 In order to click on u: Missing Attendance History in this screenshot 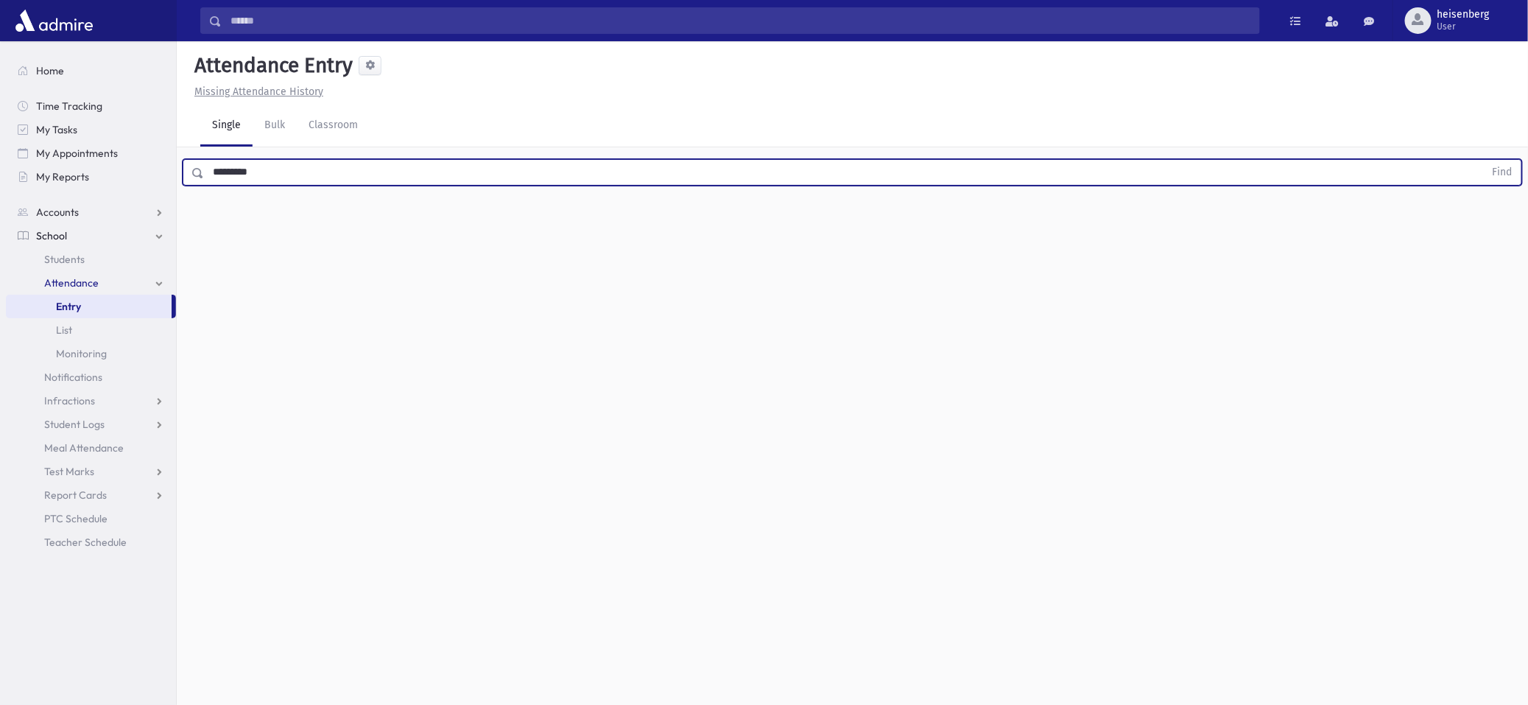, I will do `click(259, 91)`.